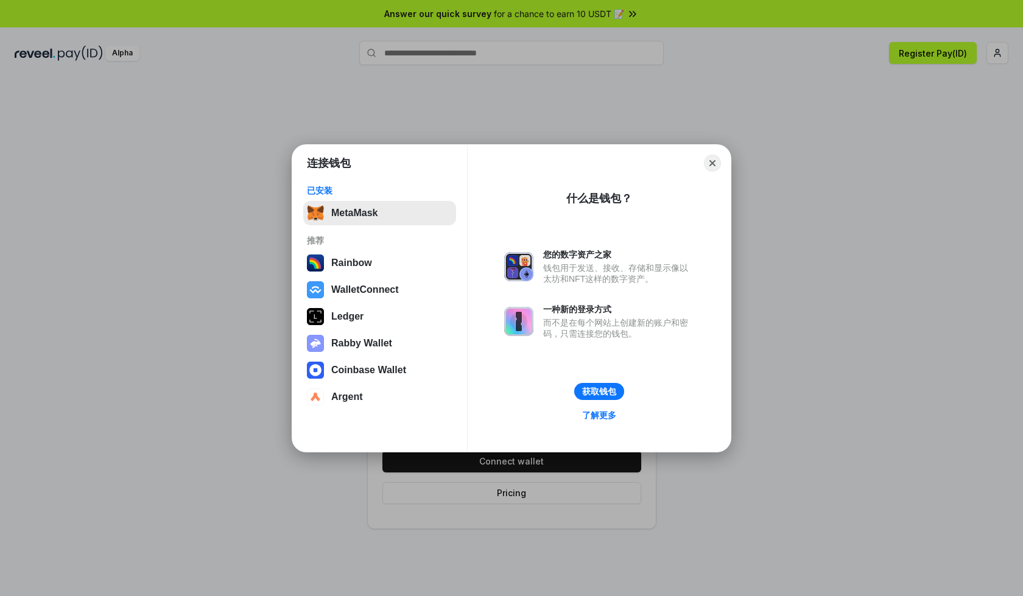 The image size is (1023, 596). I want to click on div: MetaMask, so click(355, 213).